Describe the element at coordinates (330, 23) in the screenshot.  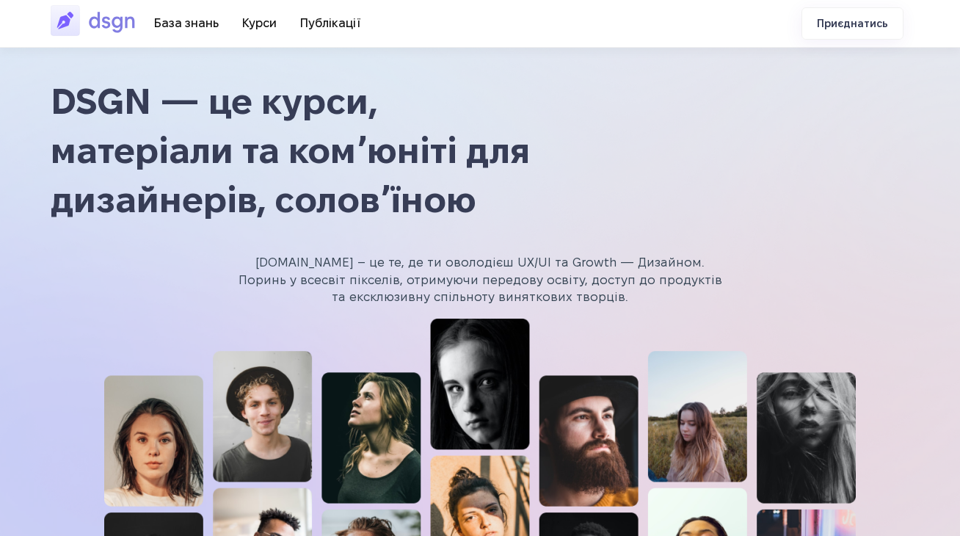
I see `a: Публікації` at that location.